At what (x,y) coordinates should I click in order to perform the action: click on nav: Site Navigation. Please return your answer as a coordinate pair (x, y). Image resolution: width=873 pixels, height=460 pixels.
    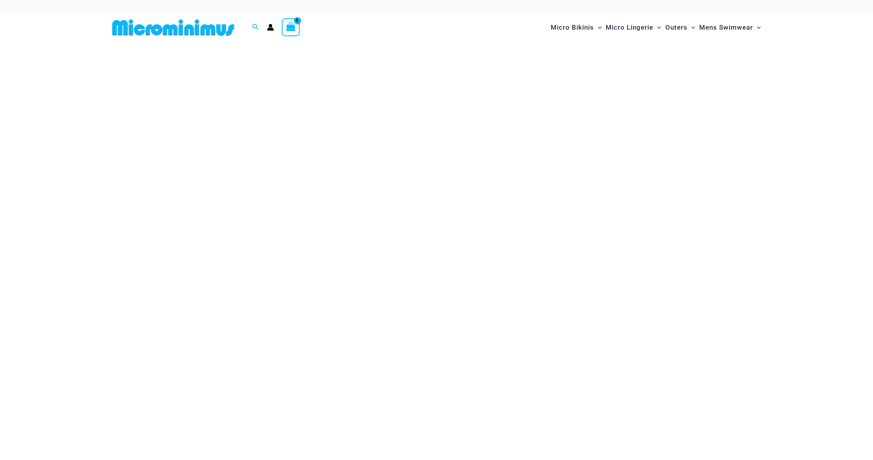
    Looking at the image, I should click on (656, 27).